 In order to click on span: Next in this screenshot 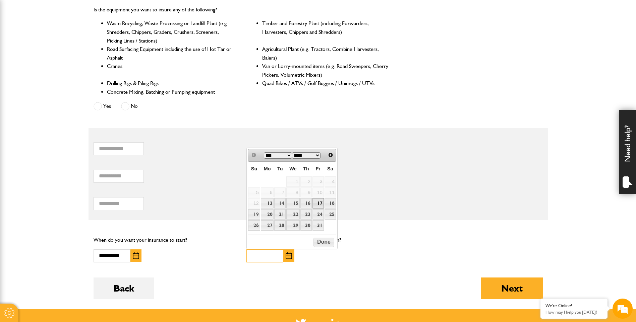, I will do `click(330, 155)`.